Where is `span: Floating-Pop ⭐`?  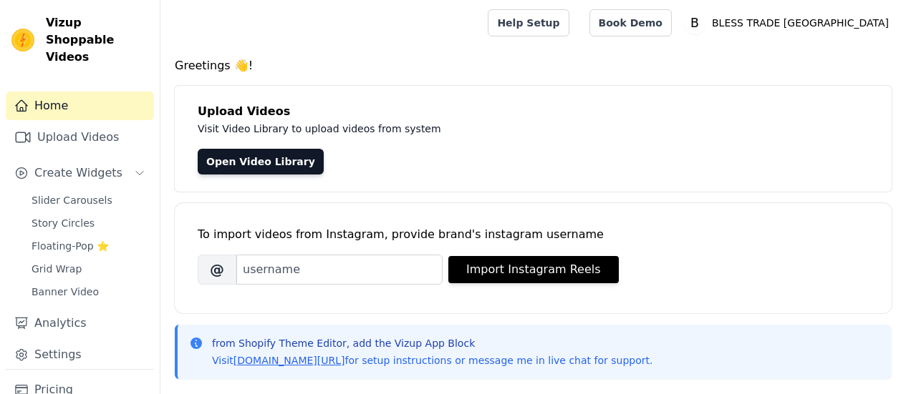
span: Floating-Pop ⭐ is located at coordinates (70, 246).